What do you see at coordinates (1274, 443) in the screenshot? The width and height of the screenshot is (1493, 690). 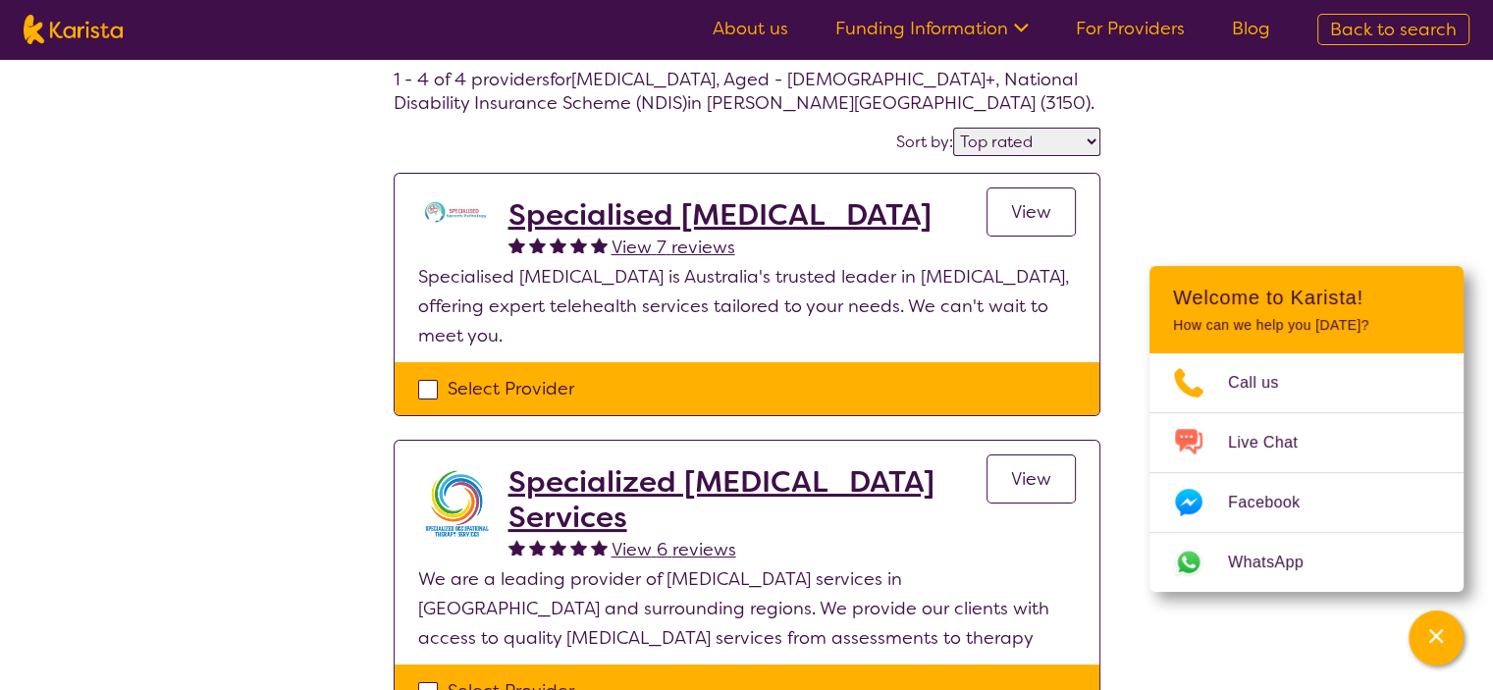 I see `span: Live Chat` at bounding box center [1274, 443].